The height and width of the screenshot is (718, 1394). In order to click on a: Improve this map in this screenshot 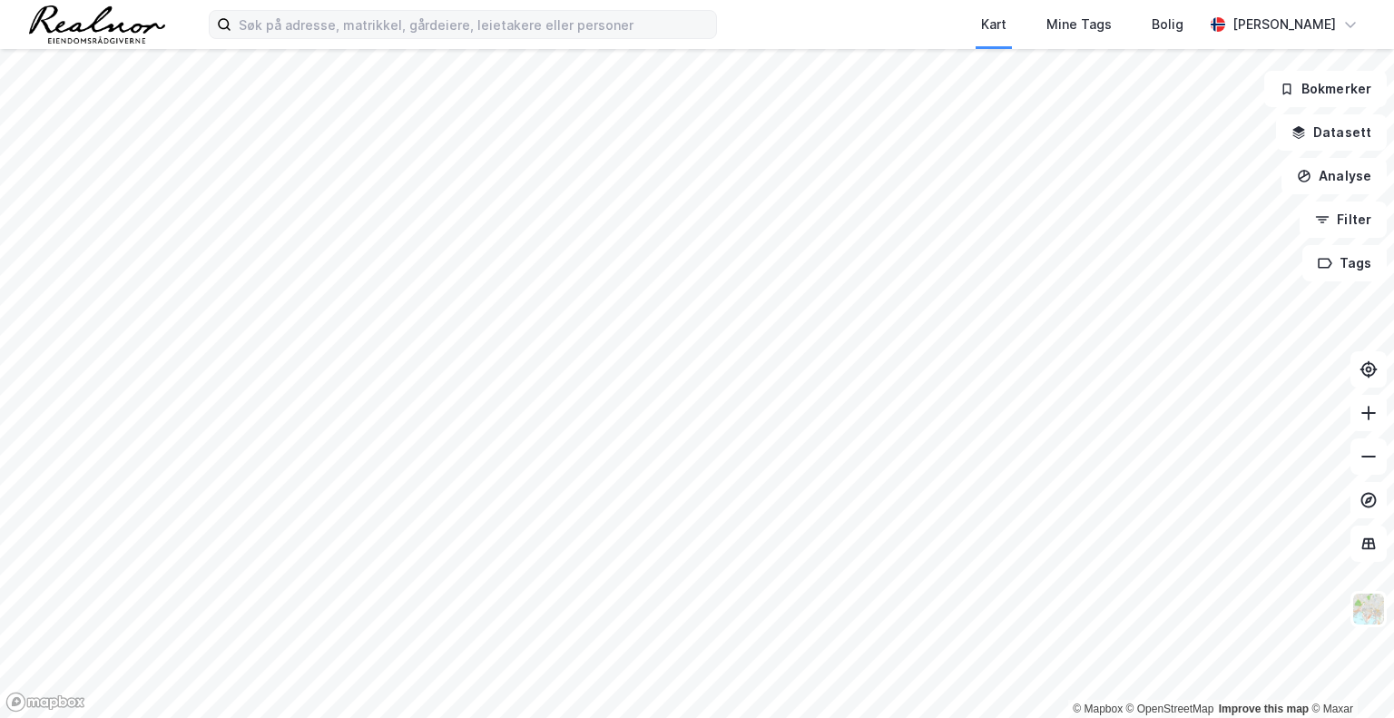, I will do `click(1263, 709)`.